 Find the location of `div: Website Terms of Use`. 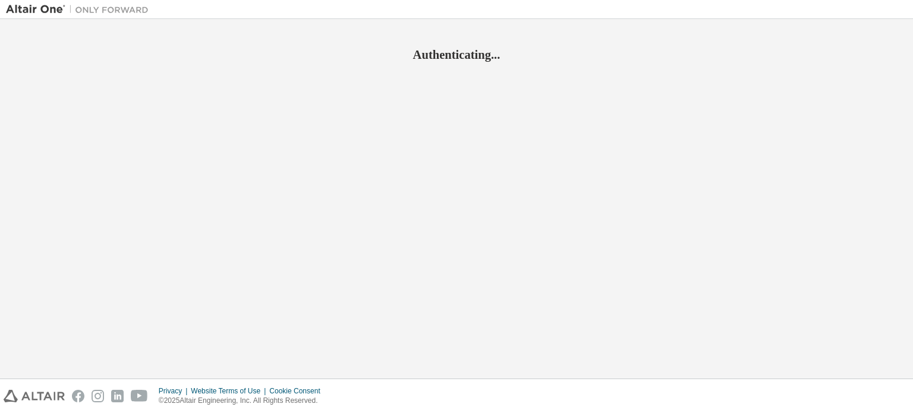

div: Website Terms of Use is located at coordinates (230, 391).